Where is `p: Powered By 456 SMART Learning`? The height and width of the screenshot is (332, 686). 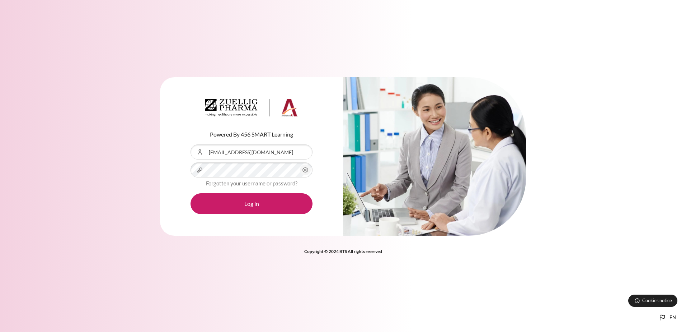
p: Powered By 456 SMART Learning is located at coordinates (252, 134).